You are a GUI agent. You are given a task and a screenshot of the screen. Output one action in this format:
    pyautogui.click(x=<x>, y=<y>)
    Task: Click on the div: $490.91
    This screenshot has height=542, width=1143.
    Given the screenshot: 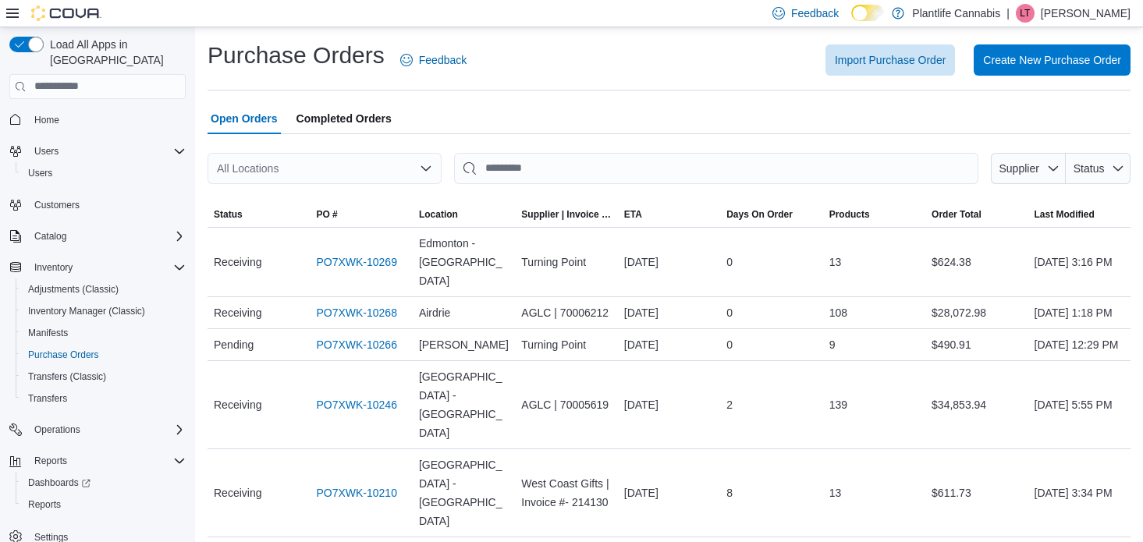 What is the action you would take?
    pyautogui.click(x=976, y=345)
    